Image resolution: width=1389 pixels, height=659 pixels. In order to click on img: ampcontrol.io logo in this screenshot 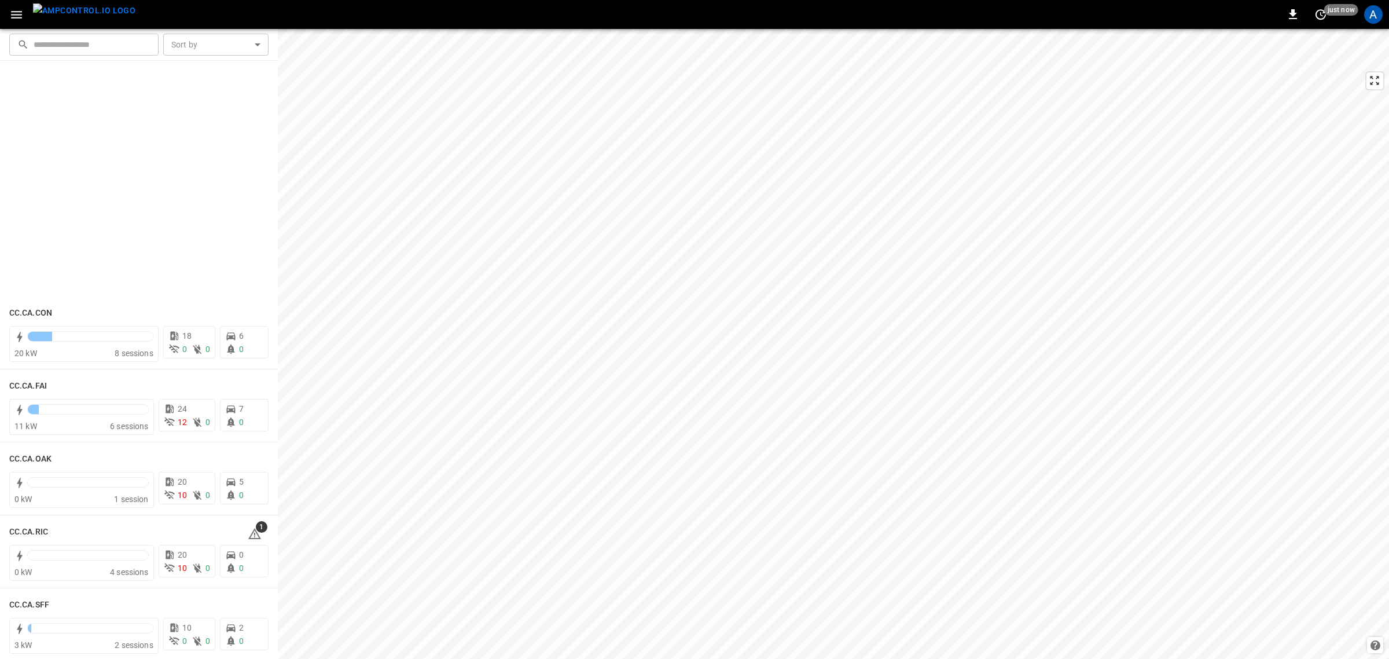, I will do `click(84, 10)`.